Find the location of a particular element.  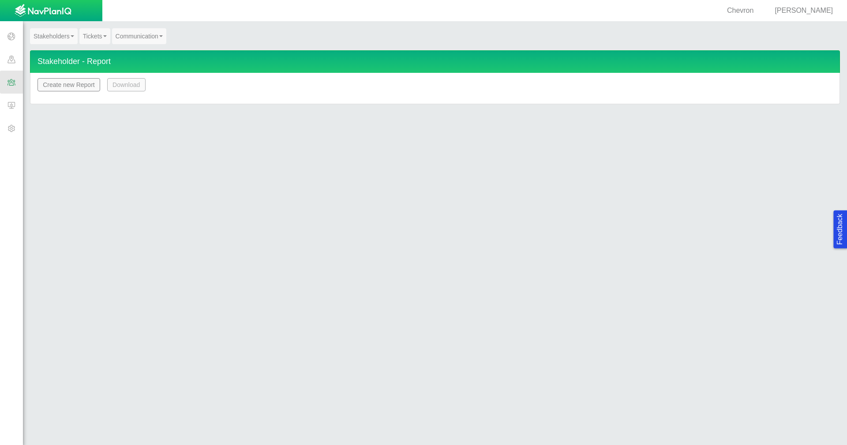

a: Stakeholders is located at coordinates (54, 36).